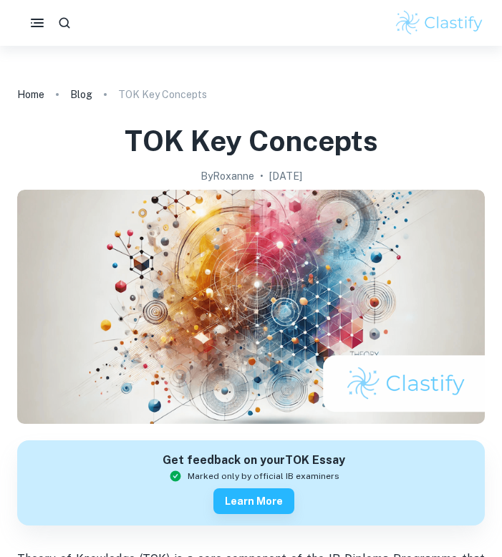 The image size is (502, 557). What do you see at coordinates (263, 476) in the screenshot?
I see `span: Marked only by official IB examiners` at bounding box center [263, 476].